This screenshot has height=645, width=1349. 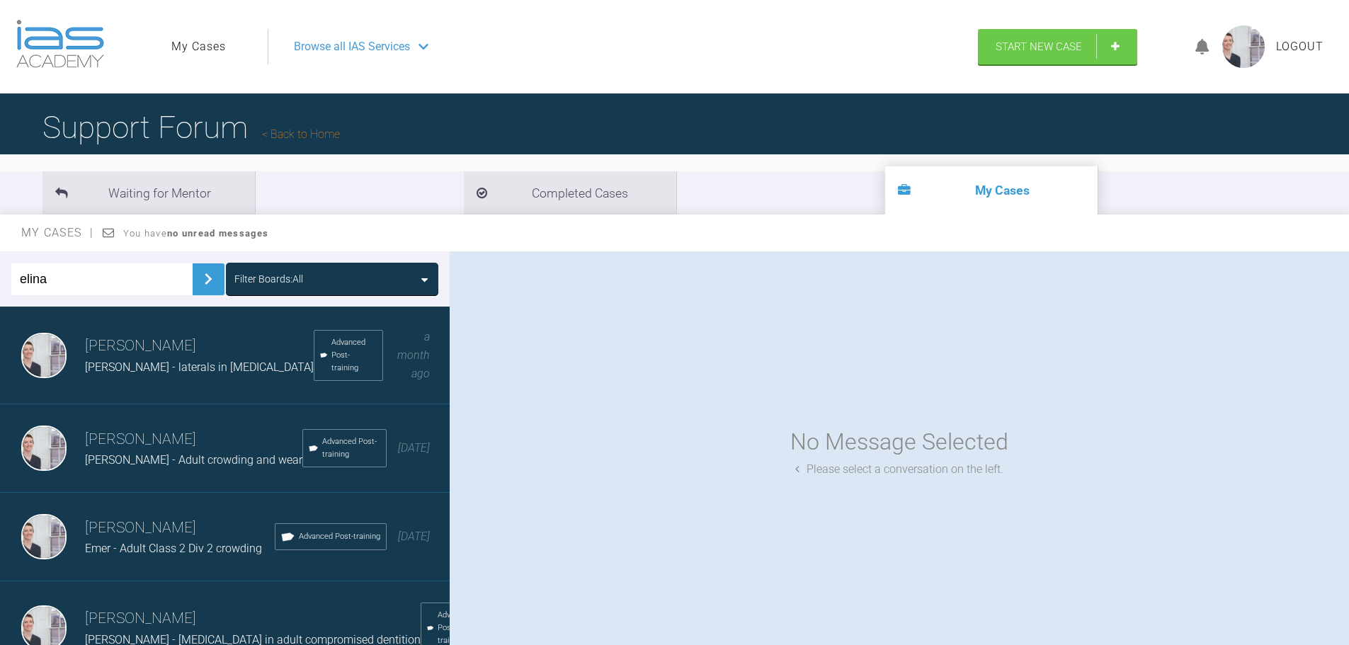 I want to click on img: logo-light.3e3ef733.png, so click(x=60, y=44).